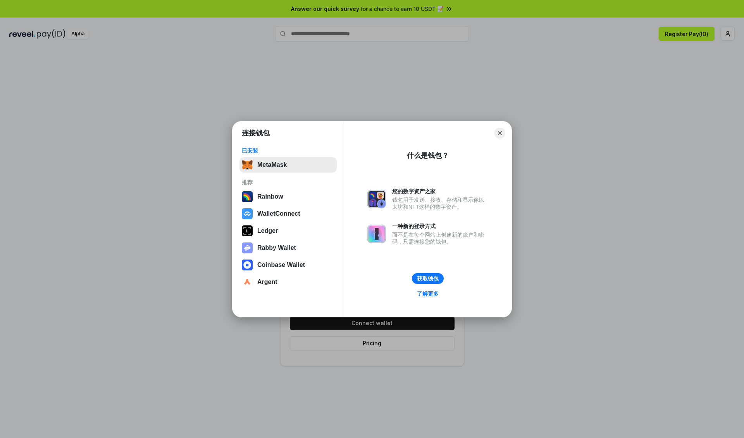 Image resolution: width=744 pixels, height=438 pixels. What do you see at coordinates (288, 165) in the screenshot?
I see `button: MetaMask` at bounding box center [288, 165].